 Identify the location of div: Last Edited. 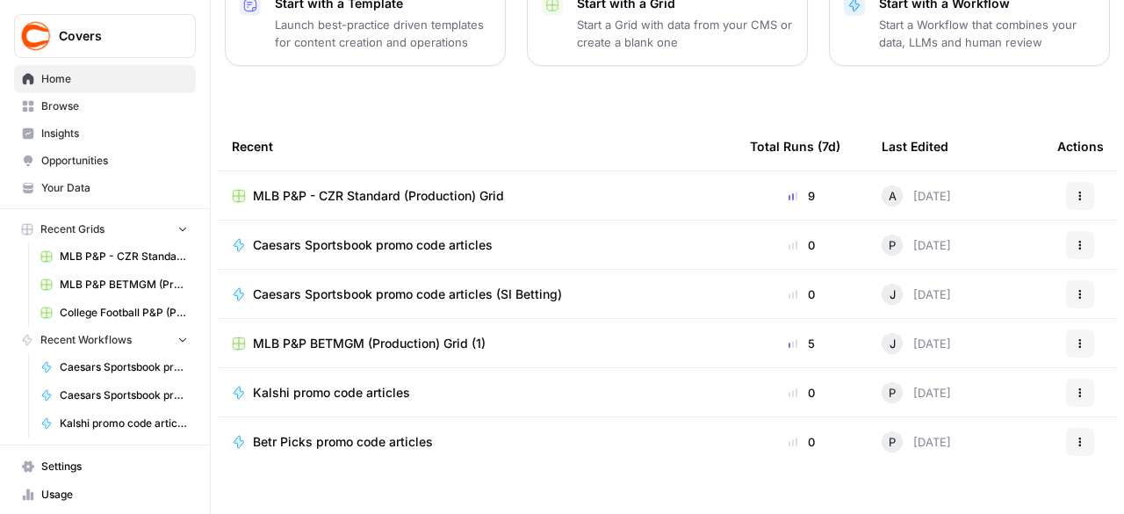
(915, 146).